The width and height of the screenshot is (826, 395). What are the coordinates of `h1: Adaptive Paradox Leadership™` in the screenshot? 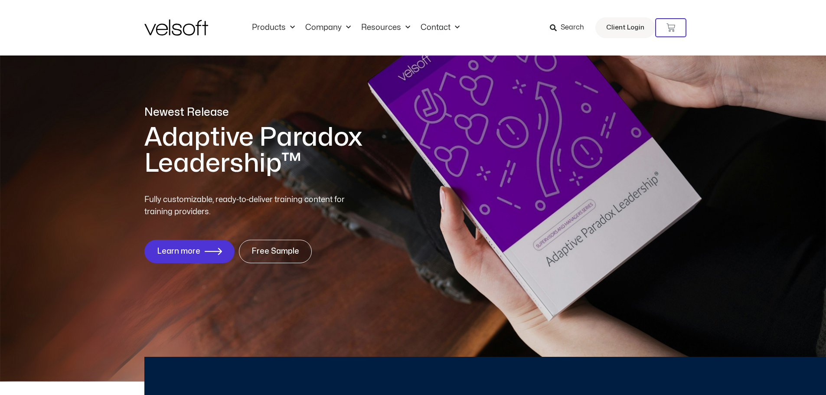 It's located at (303, 151).